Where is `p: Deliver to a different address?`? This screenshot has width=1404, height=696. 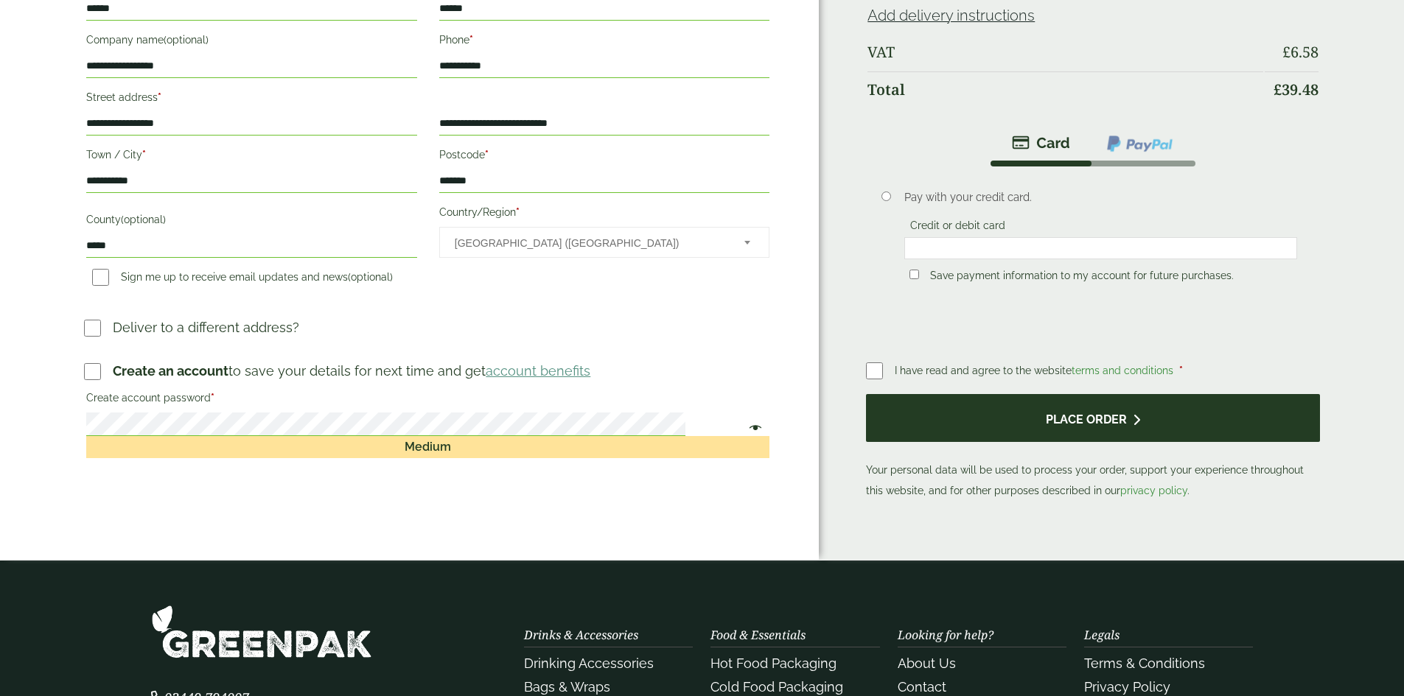
p: Deliver to a different address? is located at coordinates (206, 327).